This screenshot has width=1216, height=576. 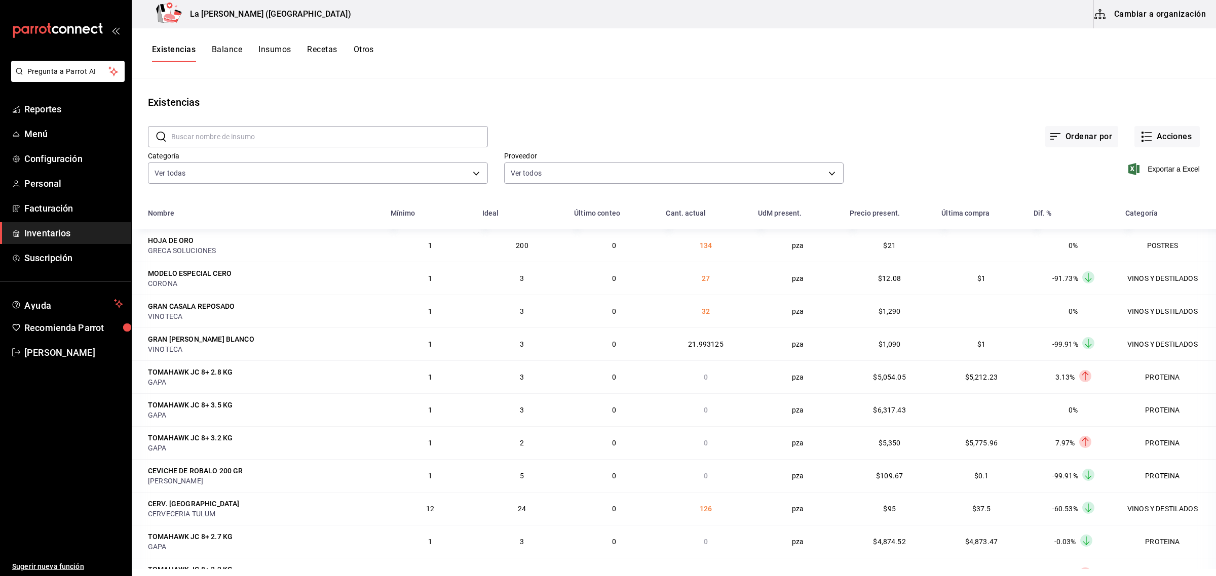 What do you see at coordinates (1081, 137) in the screenshot?
I see `button: Ordenar por` at bounding box center [1081, 137].